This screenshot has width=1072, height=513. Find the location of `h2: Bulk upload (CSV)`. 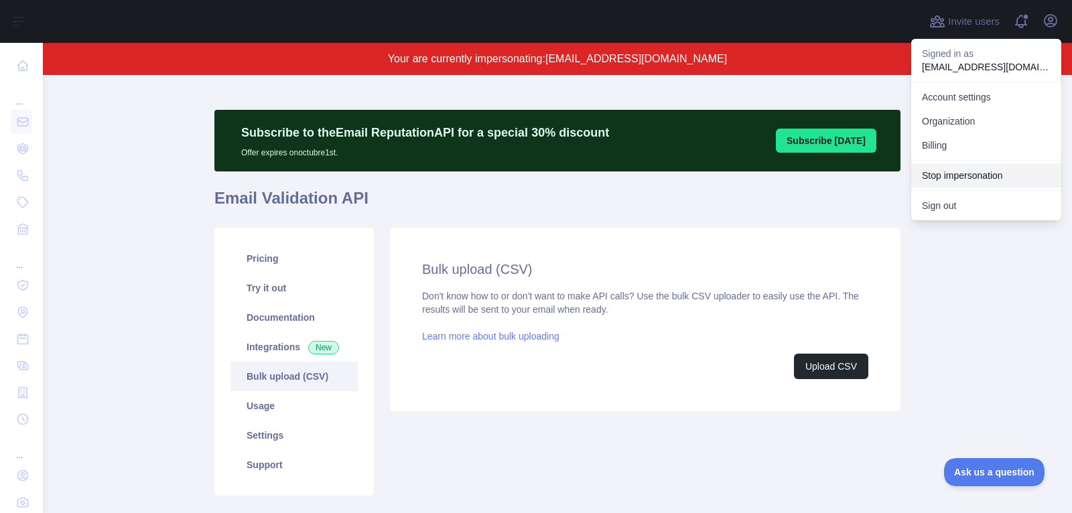

h2: Bulk upload (CSV) is located at coordinates (645, 269).